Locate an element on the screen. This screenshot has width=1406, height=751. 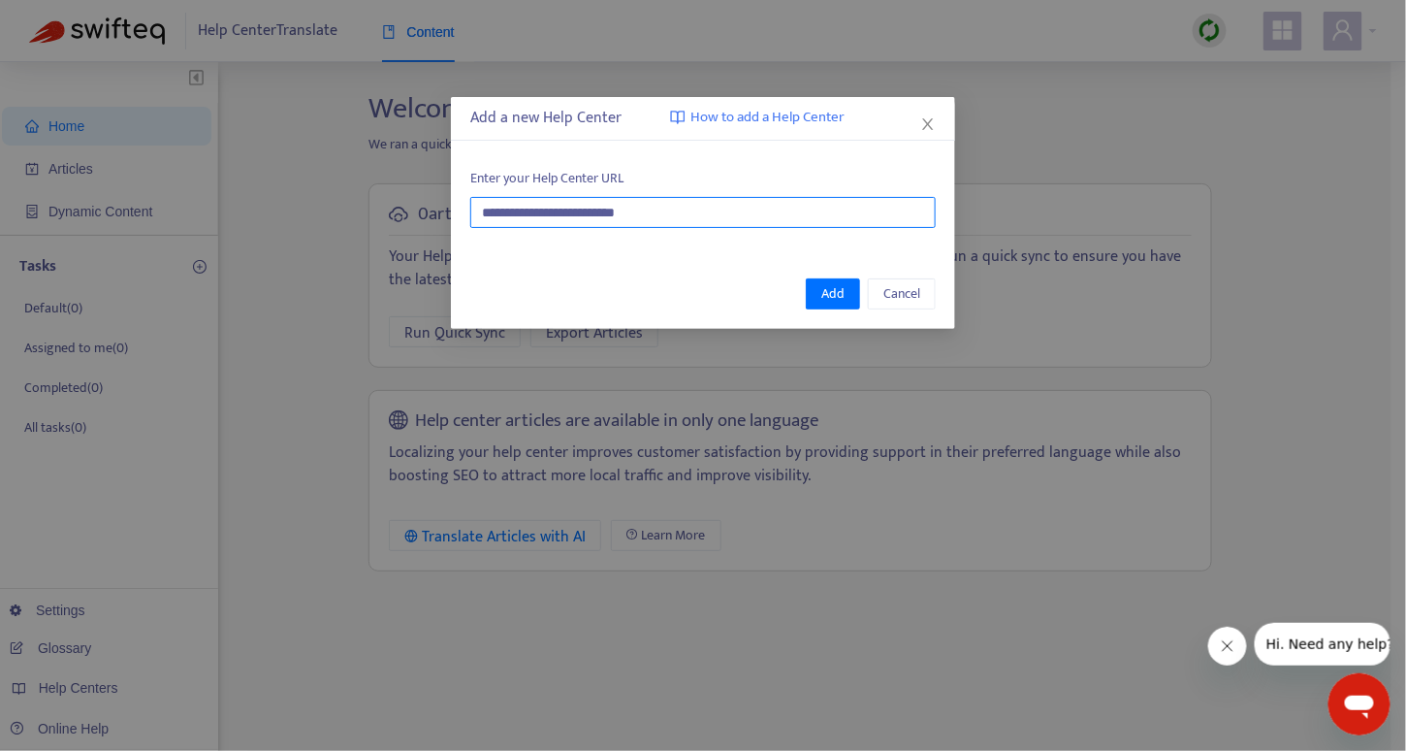
button: Cancel is located at coordinates (902, 294).